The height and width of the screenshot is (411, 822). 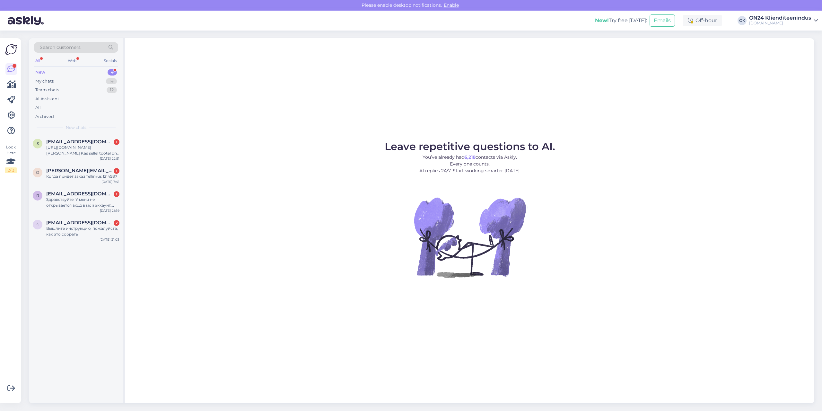 What do you see at coordinates (780, 18) in the screenshot?
I see `div: ON24 Klienditeenindus` at bounding box center [780, 18].